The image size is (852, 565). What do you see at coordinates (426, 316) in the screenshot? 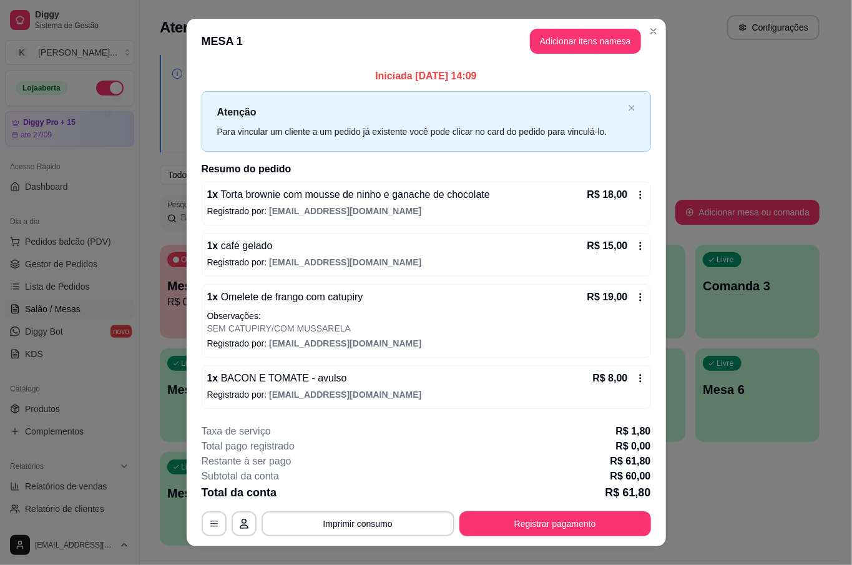
I see `p: Observações:` at bounding box center [426, 316].